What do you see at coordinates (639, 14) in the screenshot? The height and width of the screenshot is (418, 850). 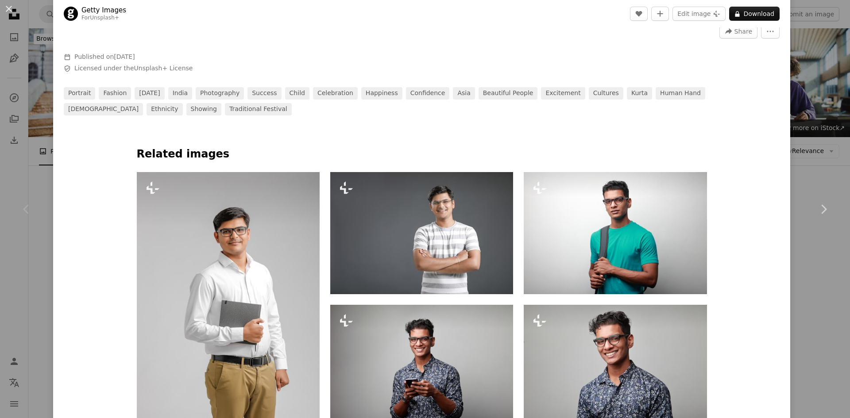 I see `button: Like` at bounding box center [639, 14].